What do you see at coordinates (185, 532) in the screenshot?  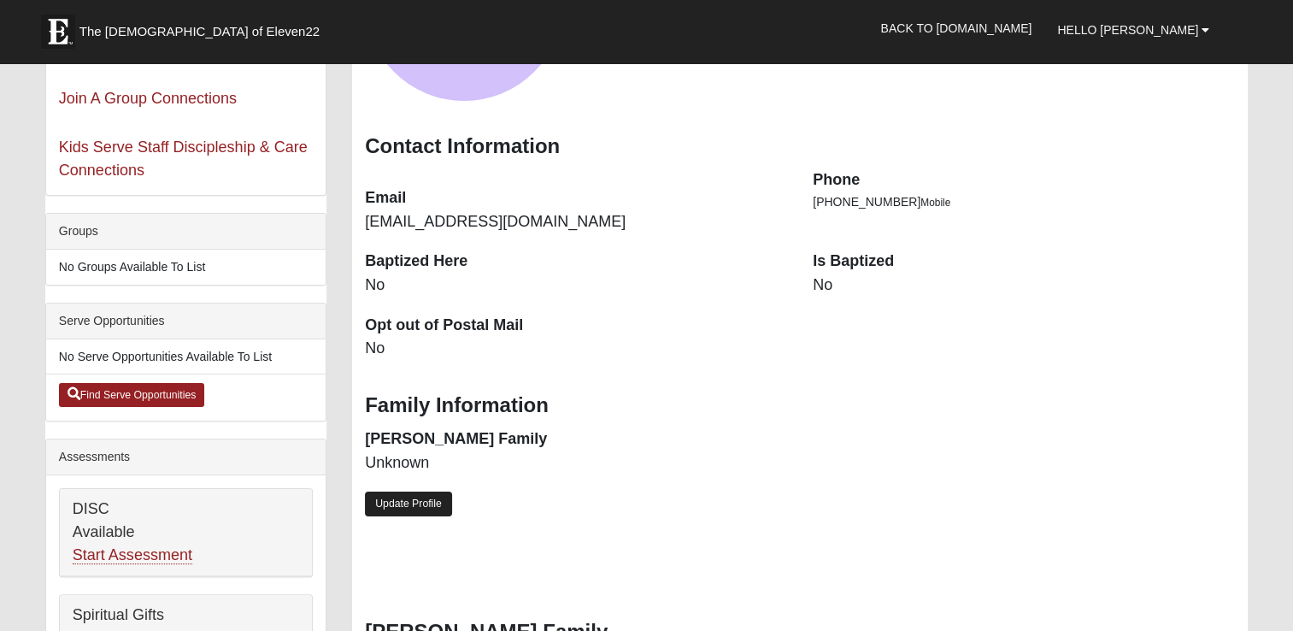 I see `div: DISC Available` at bounding box center [185, 532].